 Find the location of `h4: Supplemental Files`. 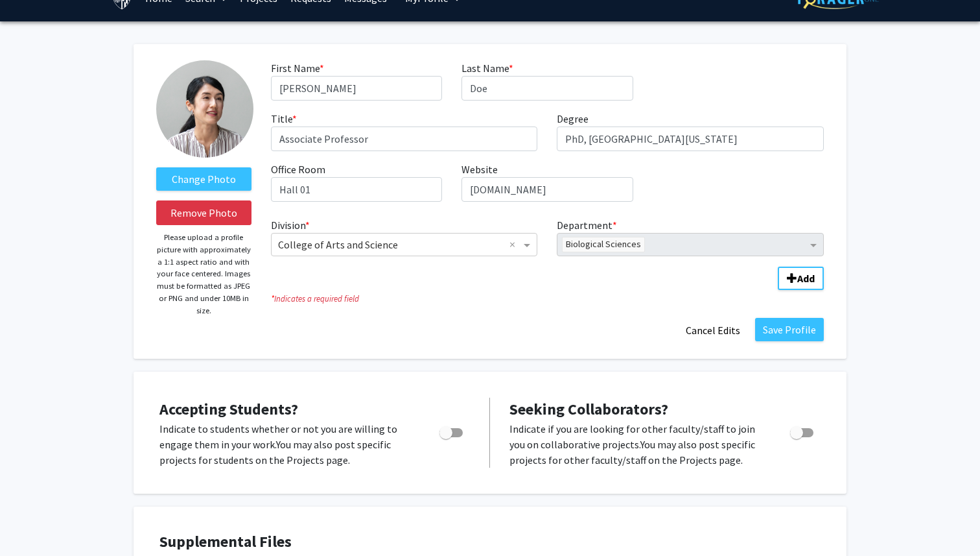

h4: Supplemental Files is located at coordinates (490, 541).